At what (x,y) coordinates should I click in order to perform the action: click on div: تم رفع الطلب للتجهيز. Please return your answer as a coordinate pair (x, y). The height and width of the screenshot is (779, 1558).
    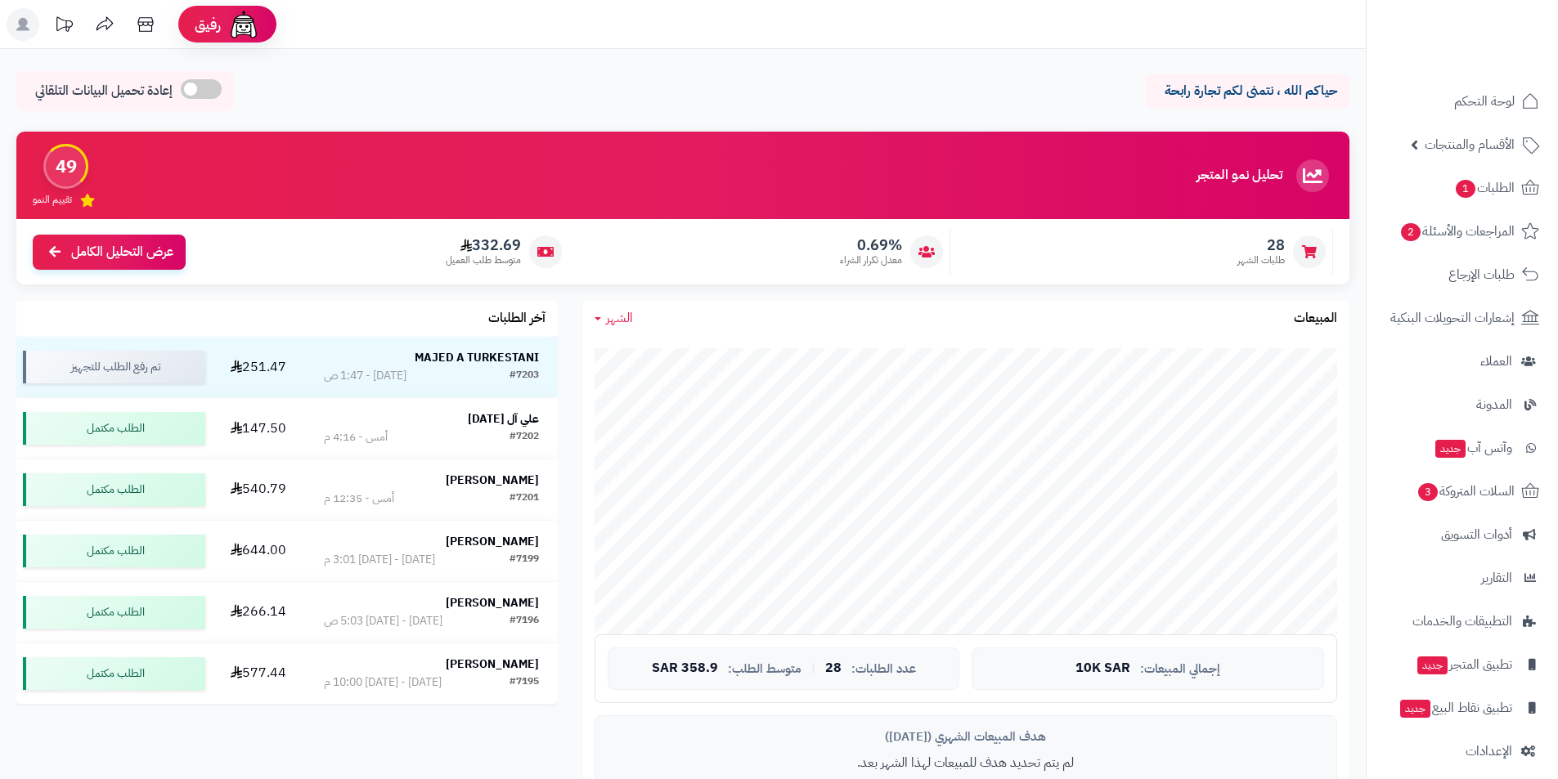
    Looking at the image, I should click on (114, 367).